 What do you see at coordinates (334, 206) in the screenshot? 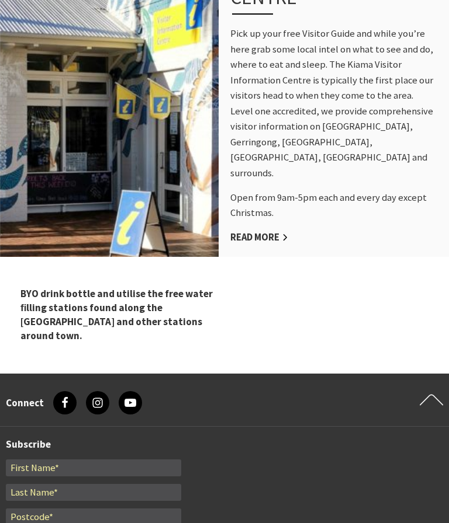
I see `p: Open from 9am-5pm each and every day except Christmas.` at bounding box center [334, 206].